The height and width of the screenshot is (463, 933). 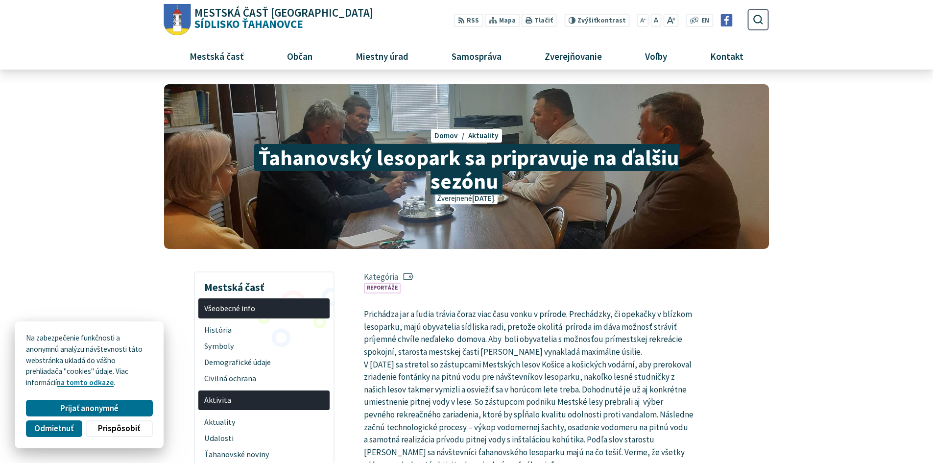 What do you see at coordinates (264, 400) in the screenshot?
I see `span: Aktivita` at bounding box center [264, 400].